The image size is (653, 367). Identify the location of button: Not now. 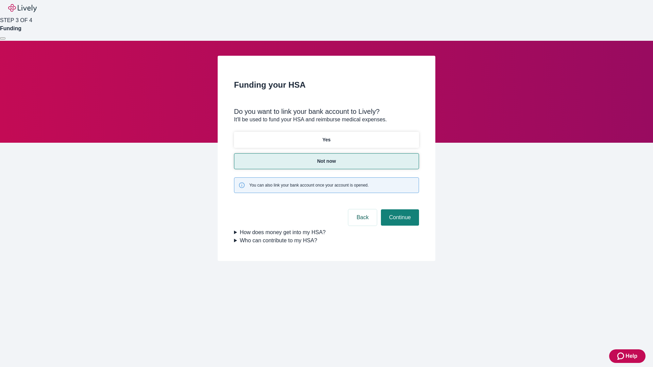
(327, 161).